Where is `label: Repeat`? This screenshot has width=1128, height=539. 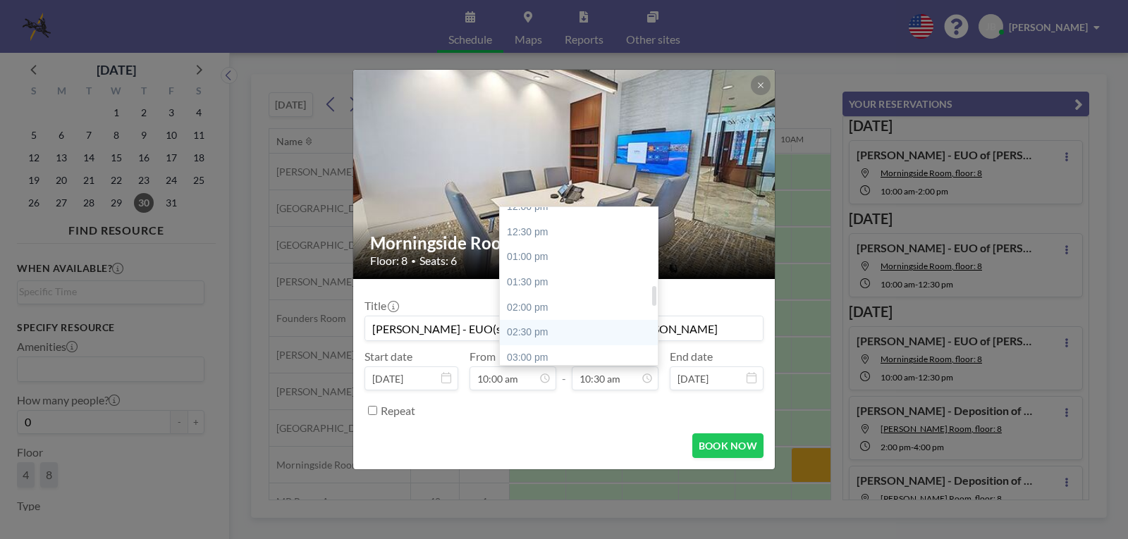 label: Repeat is located at coordinates (398, 411).